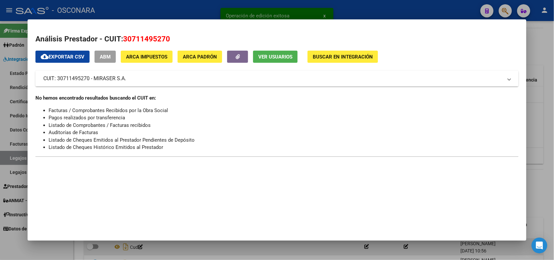 This screenshot has height=260, width=554. What do you see at coordinates (147, 56) in the screenshot?
I see `button: ARCA Impuestos` at bounding box center [147, 56].